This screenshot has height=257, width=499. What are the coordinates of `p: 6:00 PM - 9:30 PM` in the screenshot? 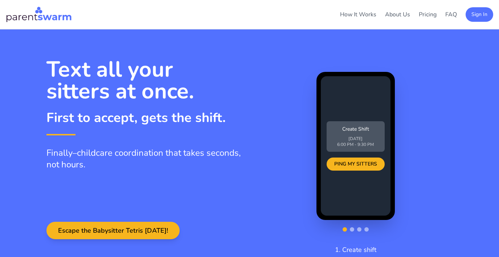 It's located at (356, 144).